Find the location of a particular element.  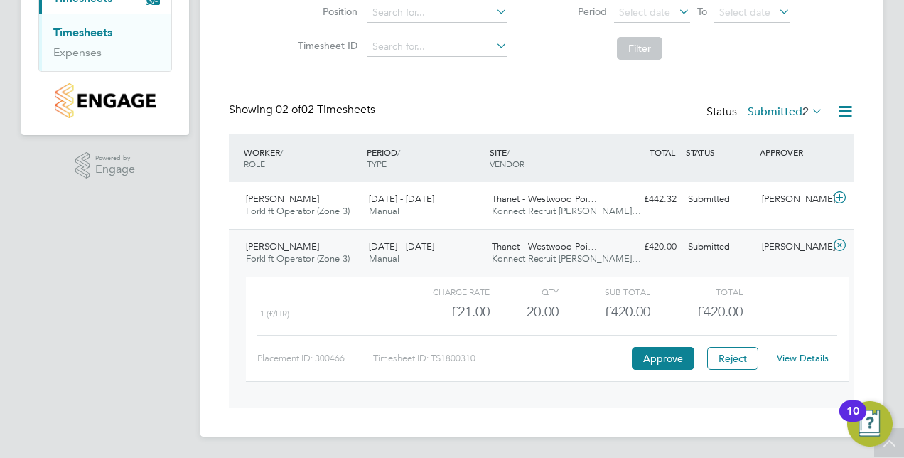

div: £442.32 is located at coordinates (645, 199).